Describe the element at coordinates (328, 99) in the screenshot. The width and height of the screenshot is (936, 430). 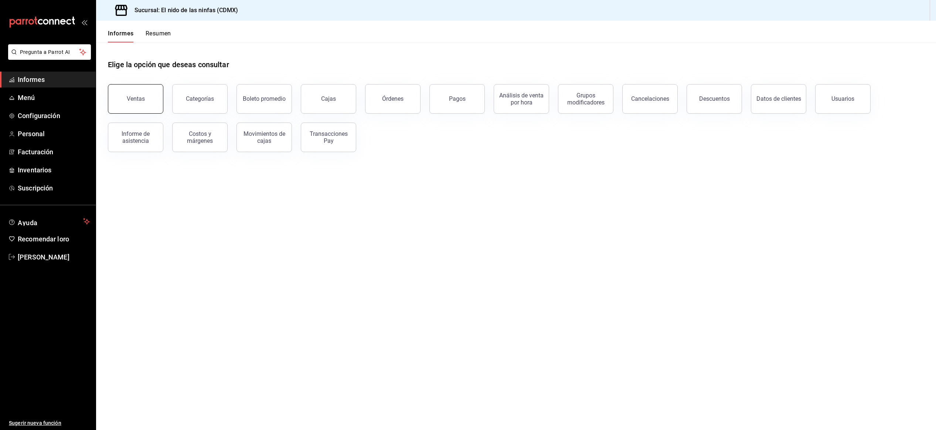
I see `font: Cajas` at that location.